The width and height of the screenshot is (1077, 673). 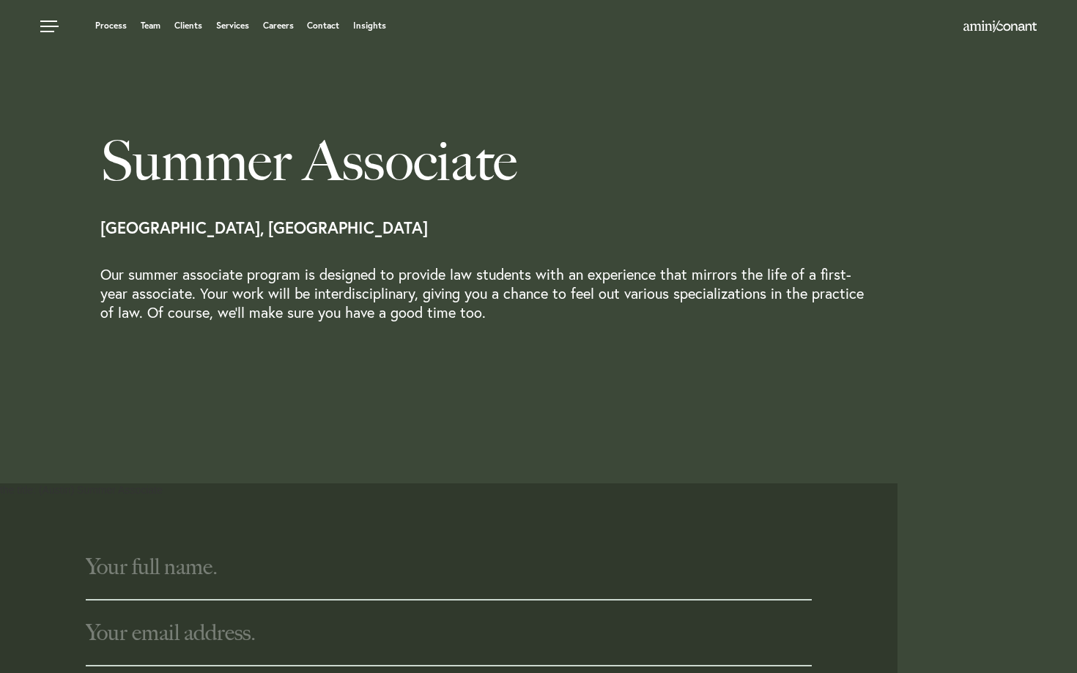 I want to click on h1: Summer Associate, so click(x=341, y=161).